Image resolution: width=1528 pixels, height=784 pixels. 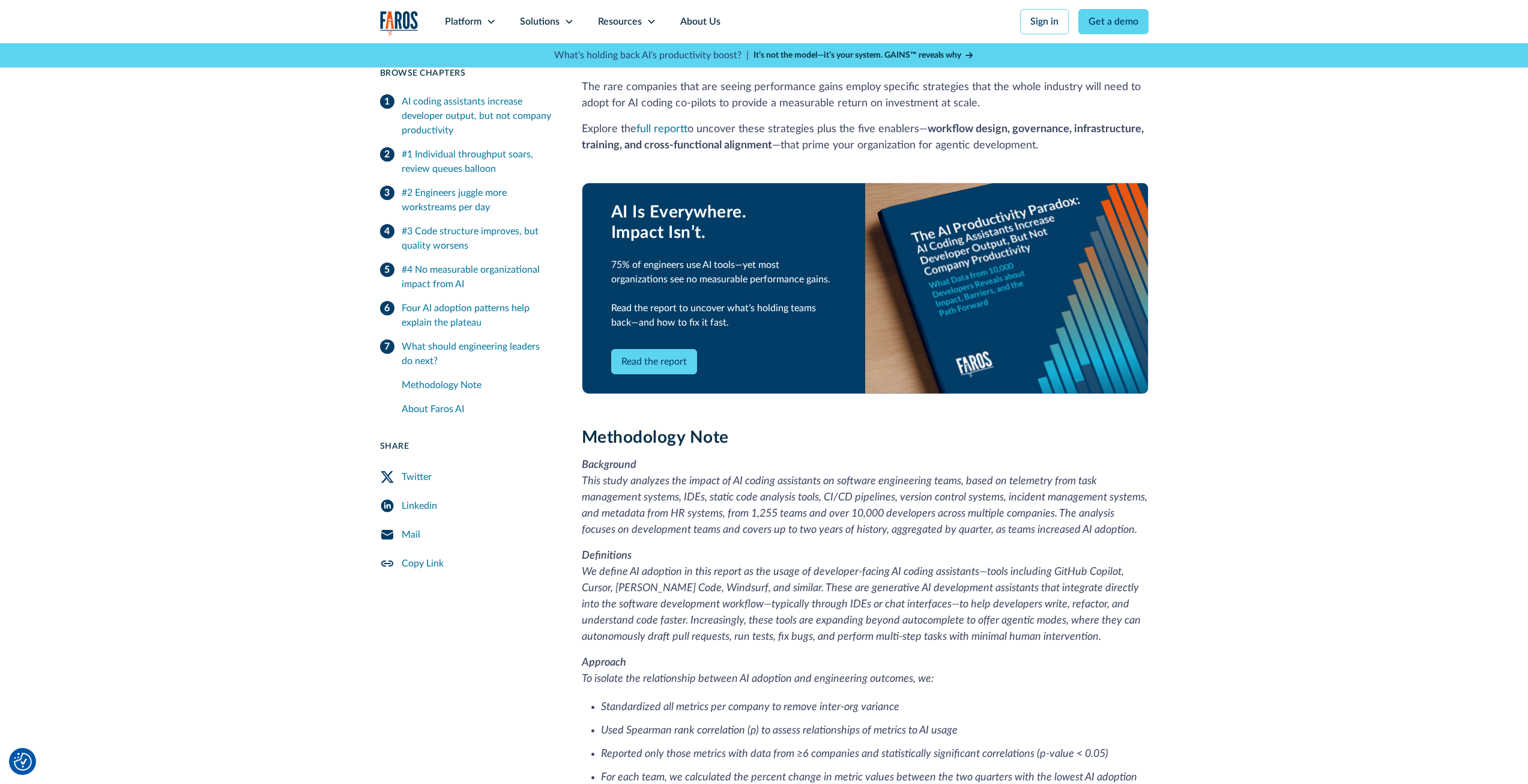 I want to click on div: Browse Chapters, so click(x=467, y=73).